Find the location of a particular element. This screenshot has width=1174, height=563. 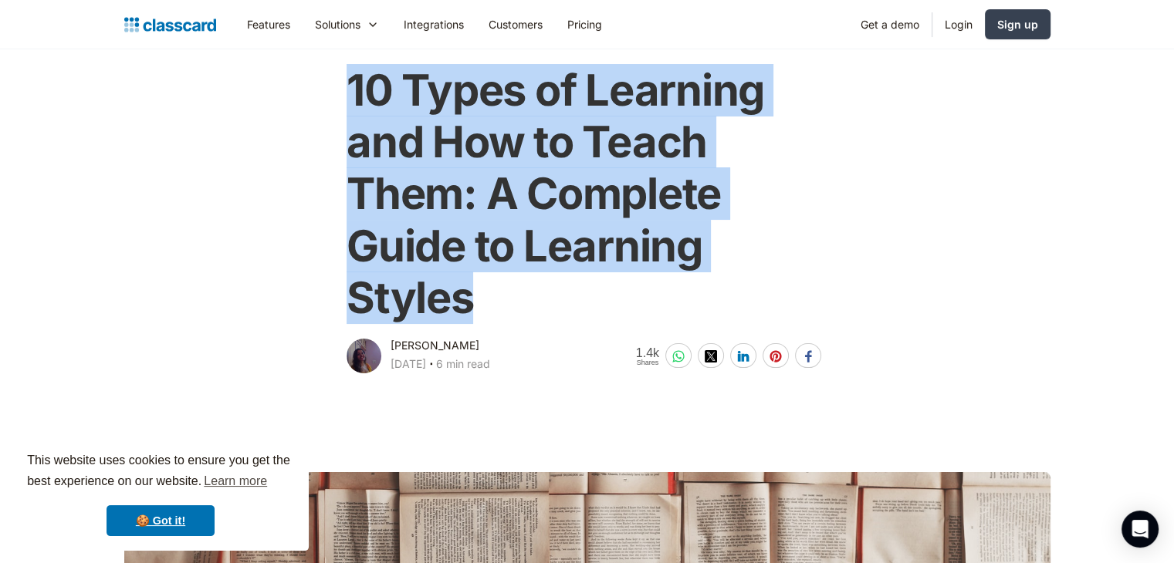

div: Open Intercom Messenger is located at coordinates (1140, 529).